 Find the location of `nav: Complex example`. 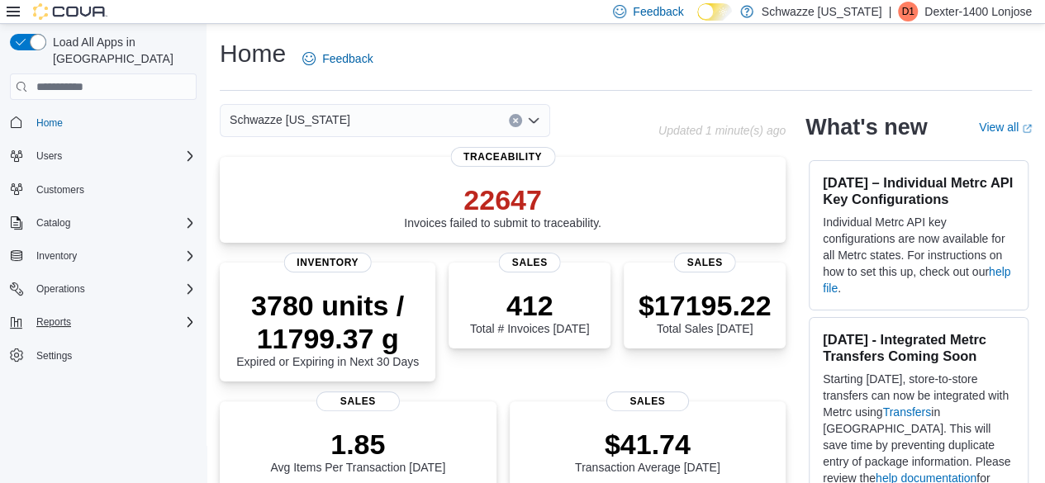

nav: Complex example is located at coordinates (103, 257).